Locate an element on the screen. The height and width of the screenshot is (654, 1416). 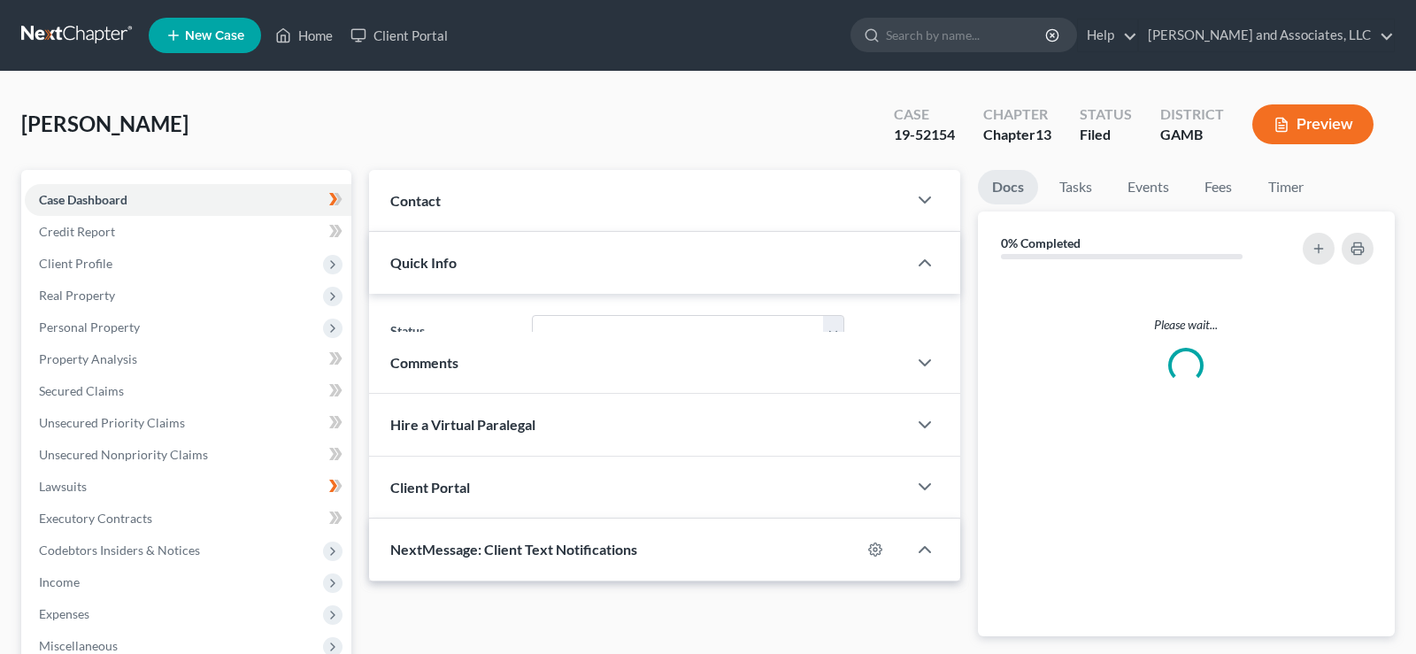
span: Property Analysis is located at coordinates (88, 359).